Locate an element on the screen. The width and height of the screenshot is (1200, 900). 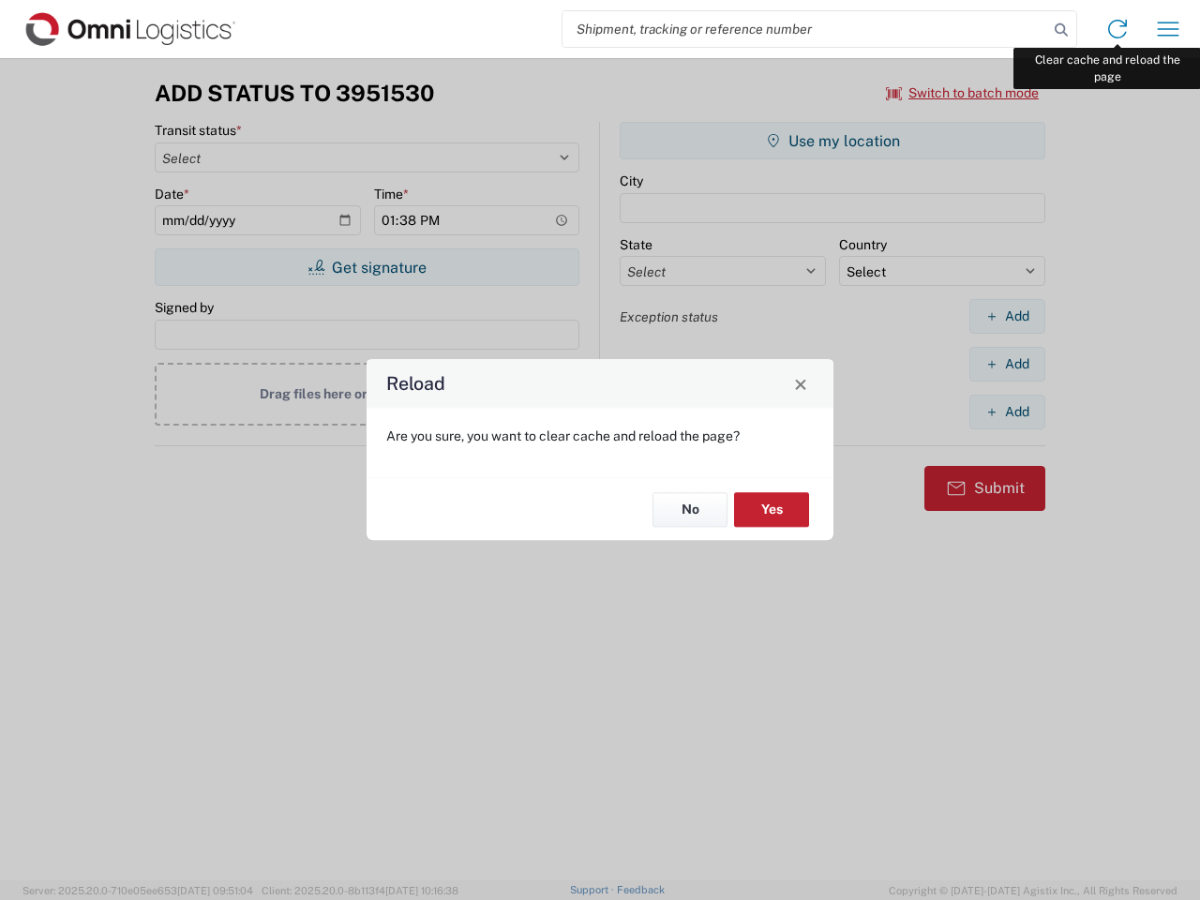
input: Shipment, tracking or reference number is located at coordinates (805, 29).